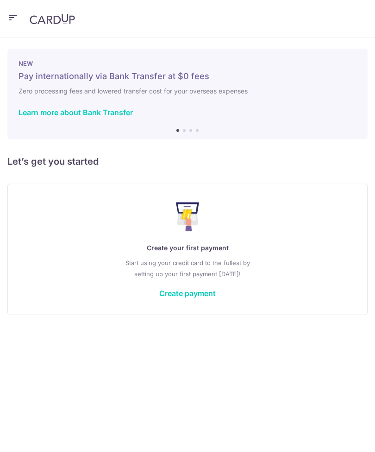 This screenshot has height=452, width=375. What do you see at coordinates (75, 112) in the screenshot?
I see `a: Learn more about Bank Transfer` at bounding box center [75, 112].